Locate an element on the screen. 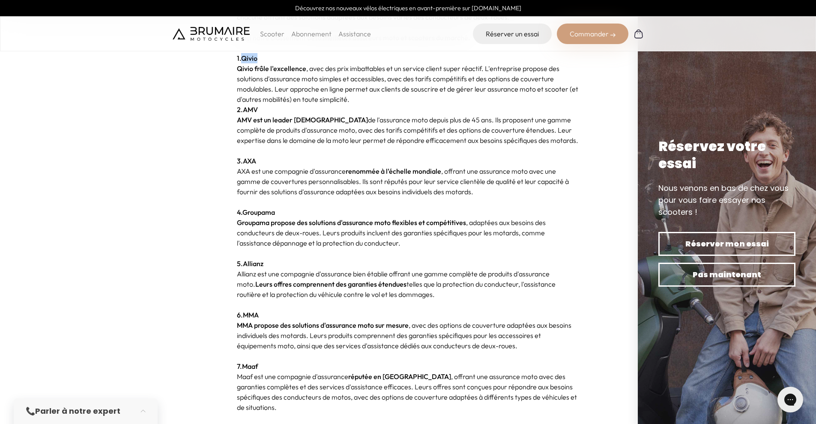  a: Assistance is located at coordinates (355, 34).